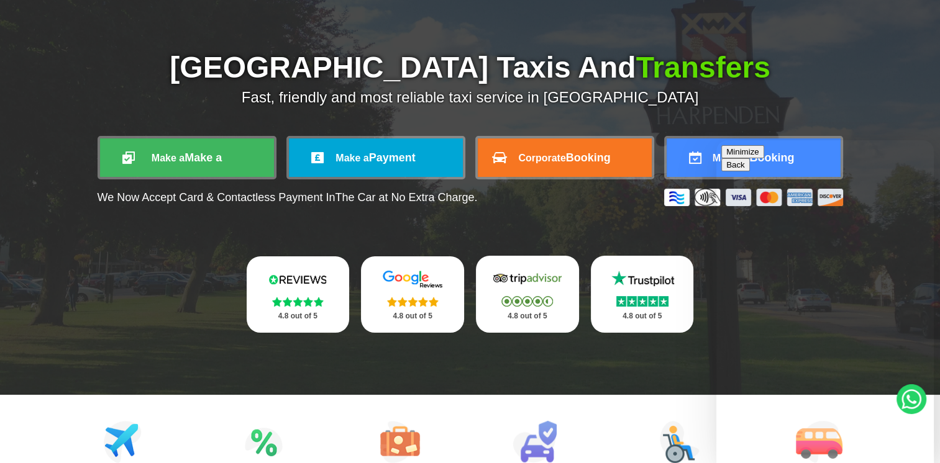 The width and height of the screenshot is (940, 463). What do you see at coordinates (376, 158) in the screenshot?
I see `a: Make aPayment` at bounding box center [376, 158].